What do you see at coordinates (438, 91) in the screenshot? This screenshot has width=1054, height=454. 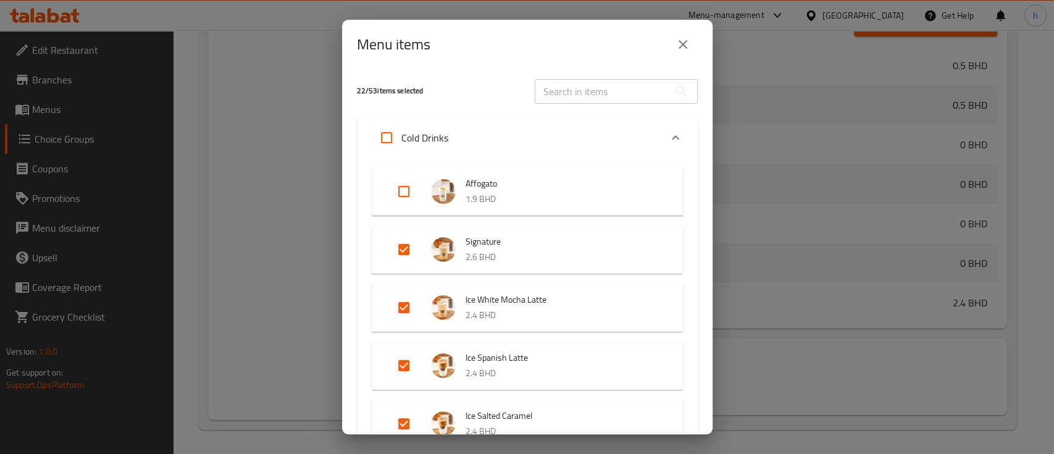 I see `h5: 22 / 53 items selected` at bounding box center [438, 91].